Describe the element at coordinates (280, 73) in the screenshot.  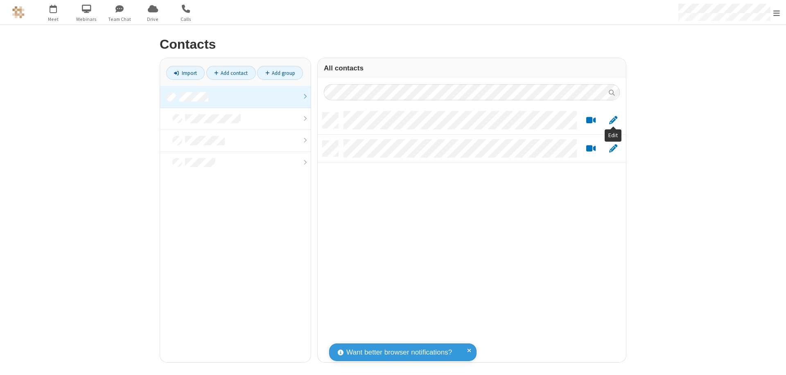
I see `a: Add group` at that location.